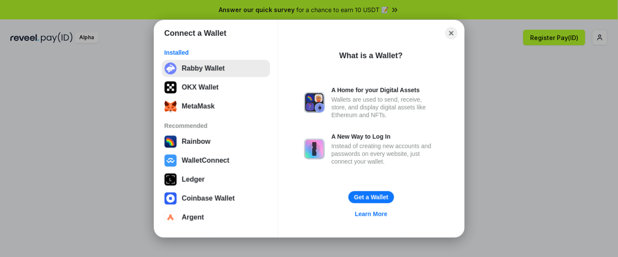  I want to click on div: Rabby Wallet, so click(203, 68).